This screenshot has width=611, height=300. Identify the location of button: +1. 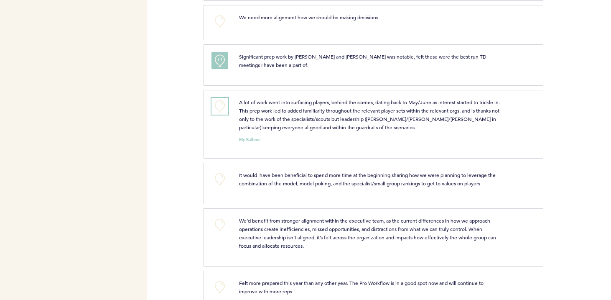
(220, 61).